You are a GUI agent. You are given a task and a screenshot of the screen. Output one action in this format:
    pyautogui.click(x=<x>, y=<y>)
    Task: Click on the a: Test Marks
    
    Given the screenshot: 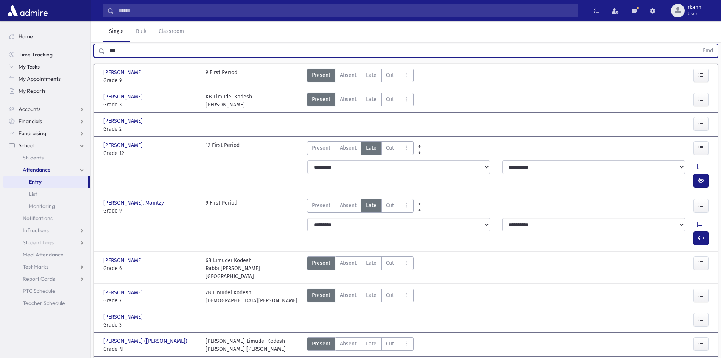 What is the action you would take?
    pyautogui.click(x=47, y=267)
    